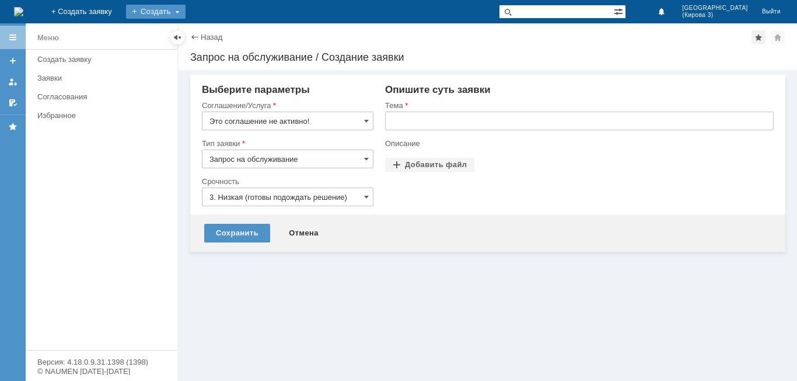 This screenshot has height=381, width=797. I want to click on img: logo, so click(19, 12).